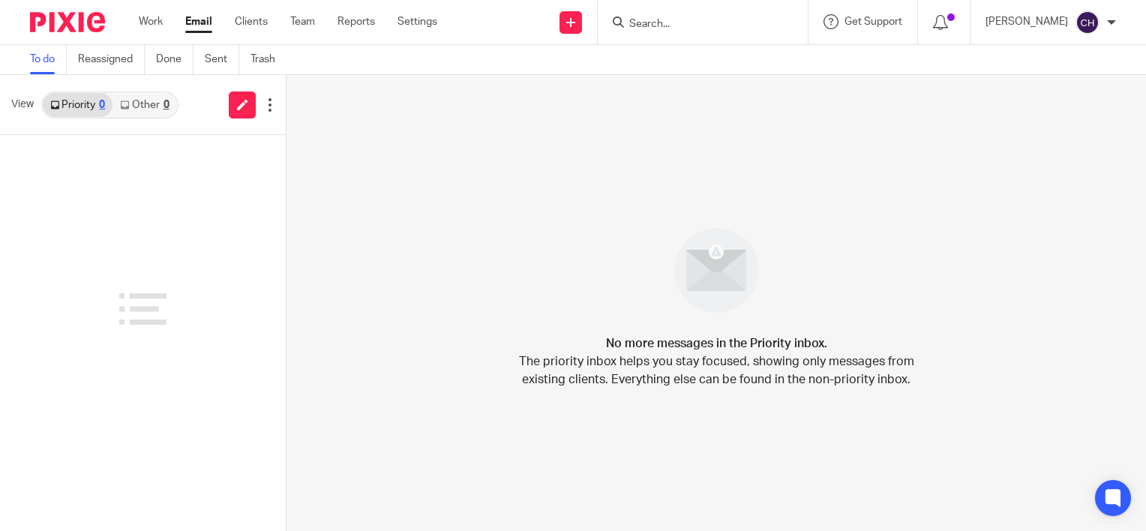 The height and width of the screenshot is (531, 1146). Describe the element at coordinates (1087, 22) in the screenshot. I see `img: svg%3E` at that location.